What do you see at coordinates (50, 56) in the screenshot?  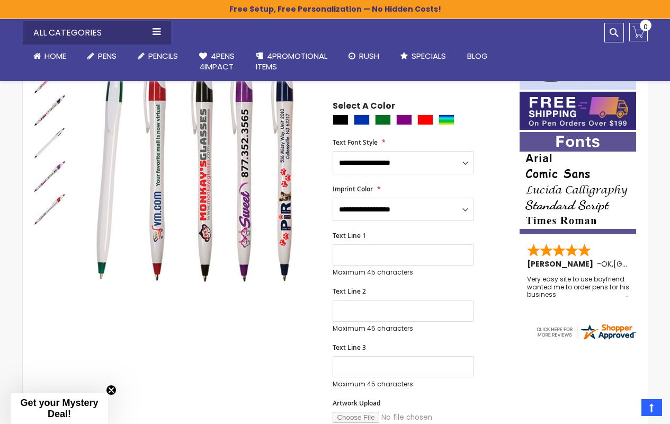 I see `a: Home` at bounding box center [50, 56].